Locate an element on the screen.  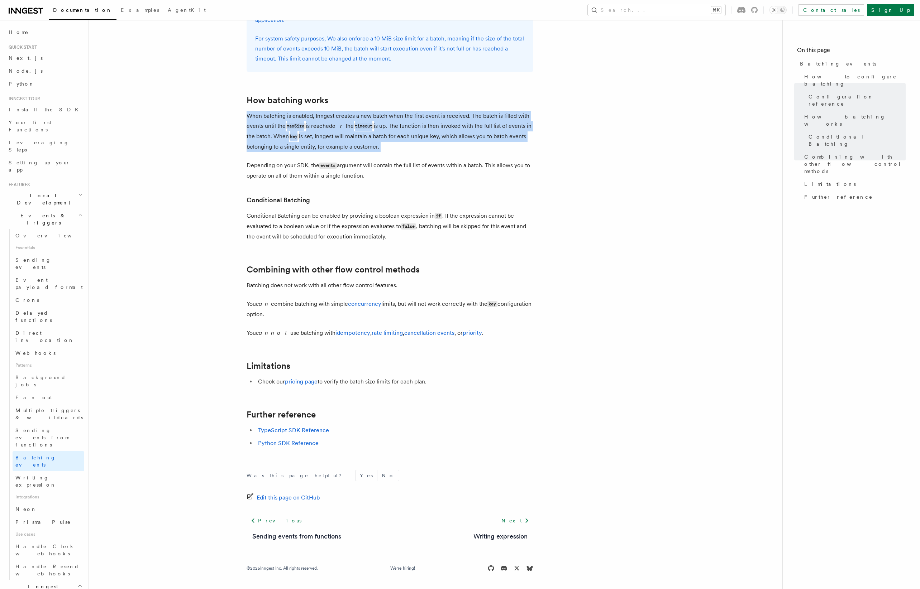
a: idempotency is located at coordinates (352, 333).